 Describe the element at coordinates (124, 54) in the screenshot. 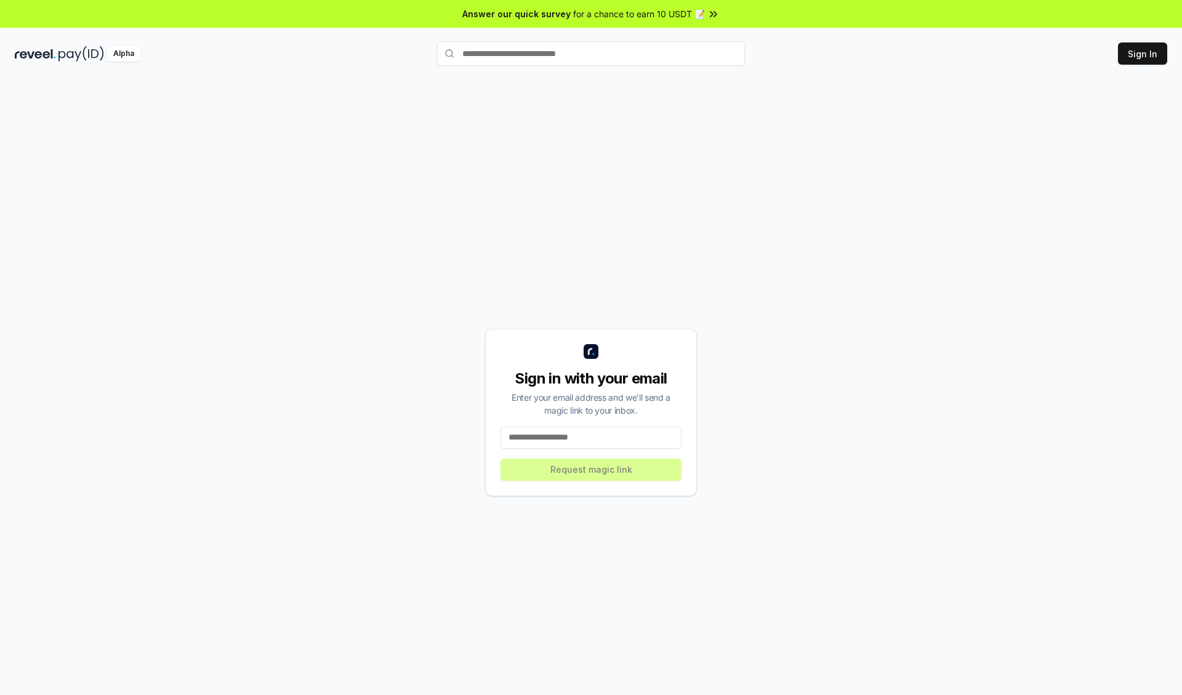

I see `div: Alpha` at that location.